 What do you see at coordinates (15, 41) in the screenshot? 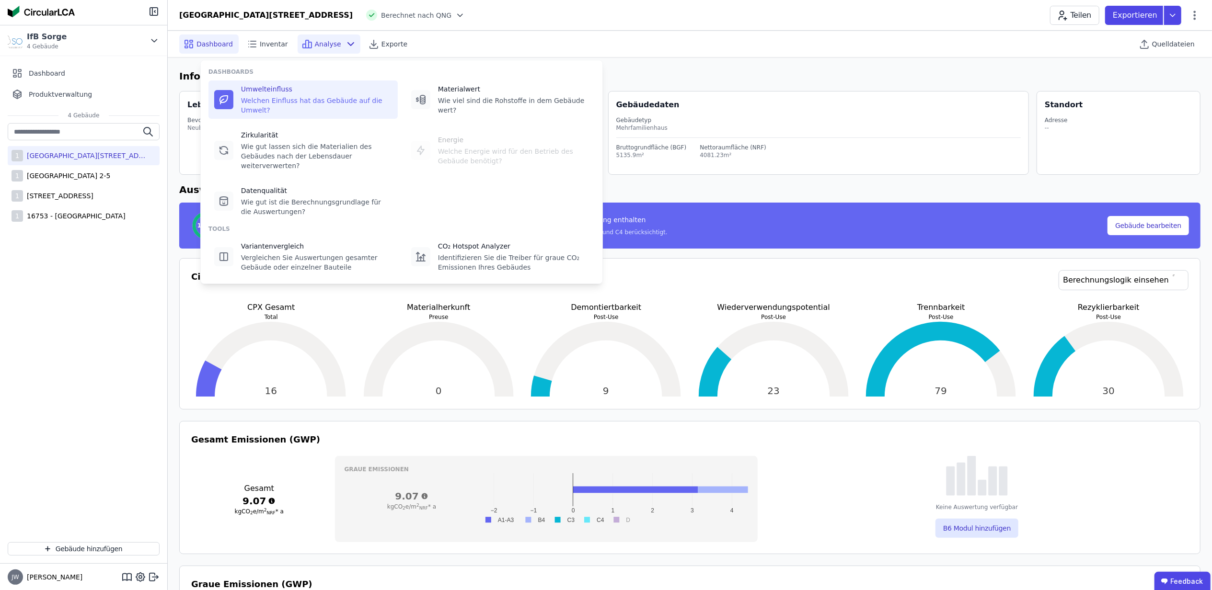
I see `img: IfB Sorge` at bounding box center [15, 41].